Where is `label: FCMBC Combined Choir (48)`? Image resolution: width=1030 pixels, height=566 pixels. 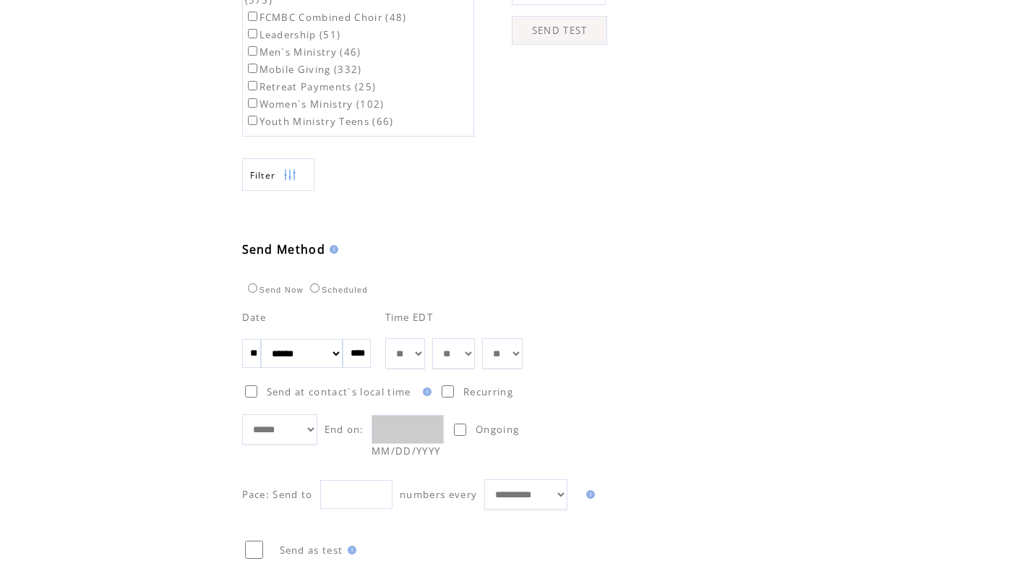 label: FCMBC Combined Choir (48) is located at coordinates (326, 17).